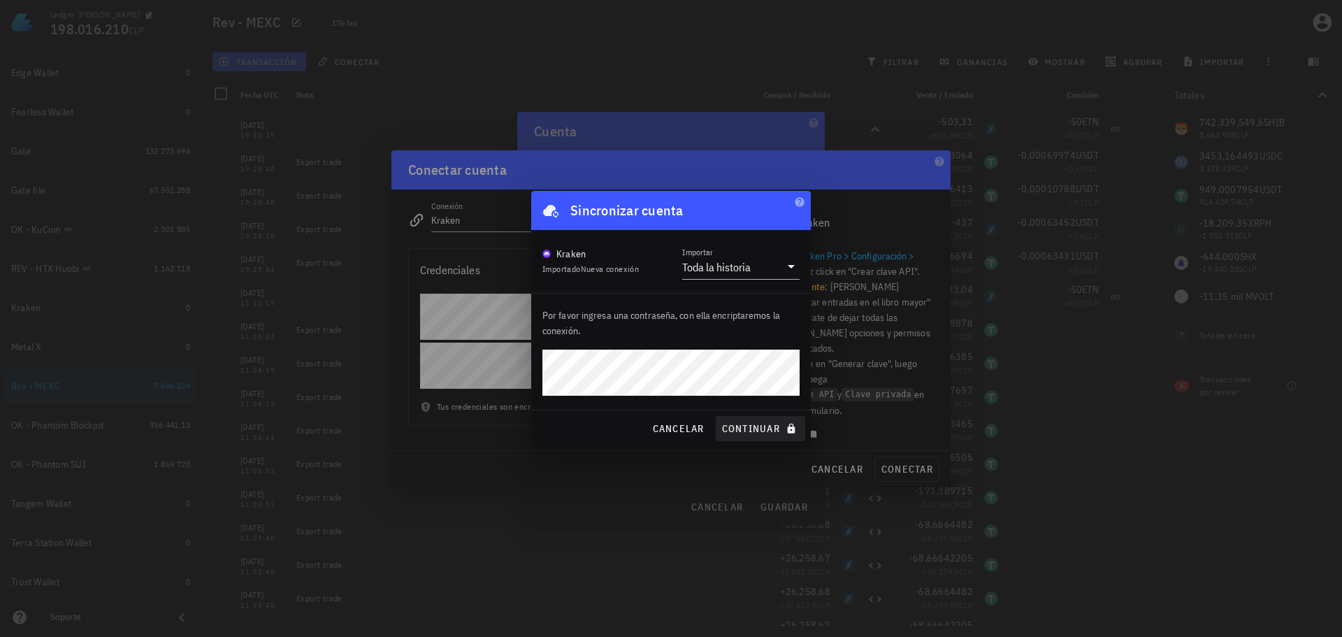 This screenshot has height=637, width=1342. I want to click on img: krakenfx, so click(547, 254).